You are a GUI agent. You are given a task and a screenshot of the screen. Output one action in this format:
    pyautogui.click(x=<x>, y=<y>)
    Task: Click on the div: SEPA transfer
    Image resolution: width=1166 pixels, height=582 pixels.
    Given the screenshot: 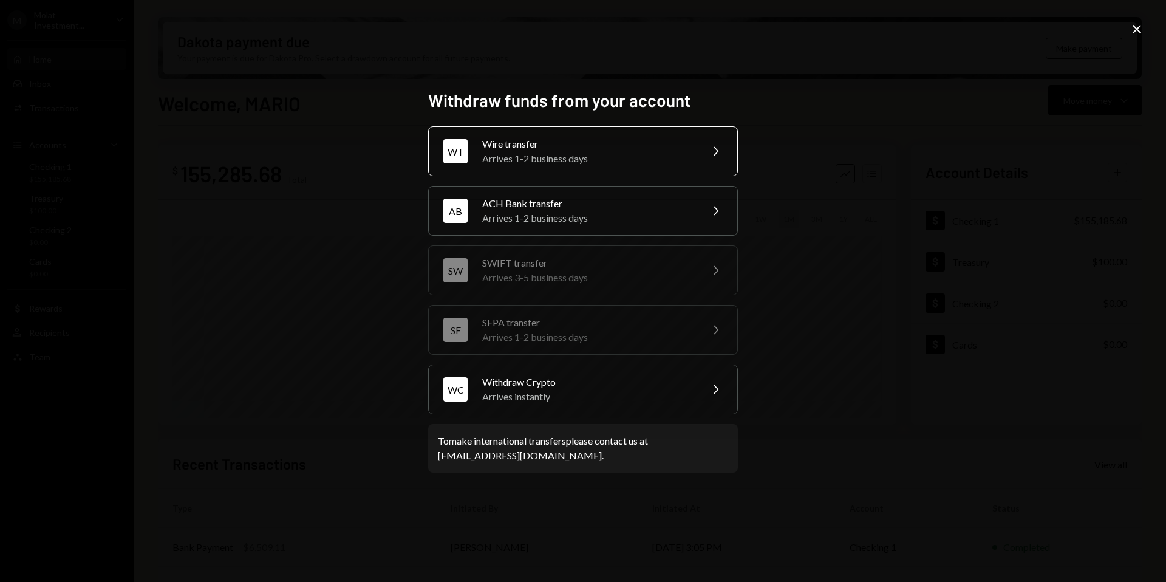 What is the action you would take?
    pyautogui.click(x=588, y=322)
    